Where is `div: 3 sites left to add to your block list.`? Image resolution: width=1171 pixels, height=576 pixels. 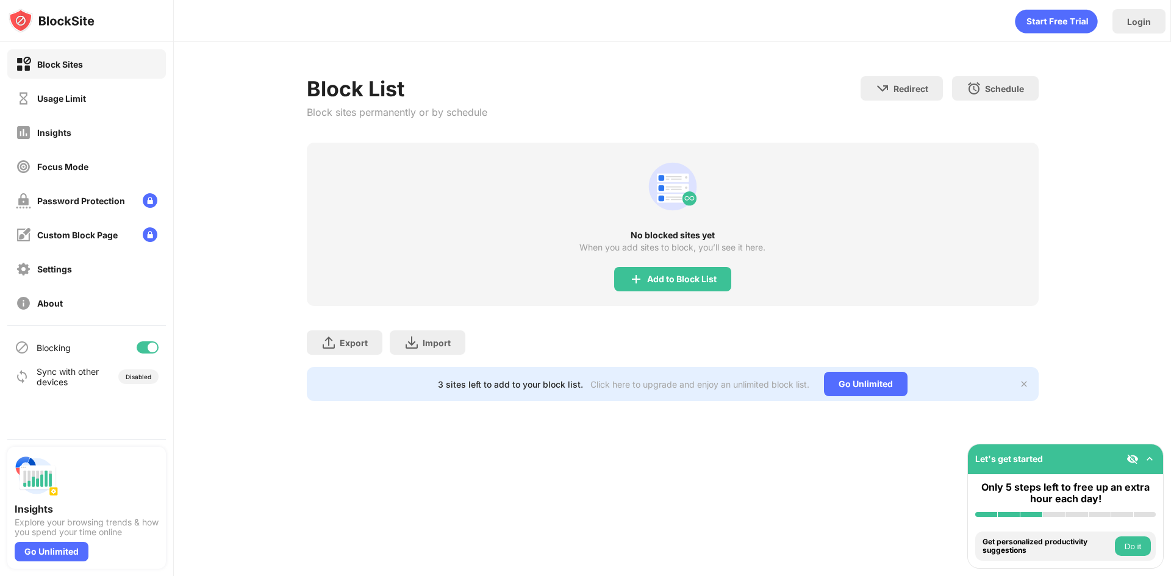
div: 3 sites left to add to your block list. is located at coordinates (510, 384).